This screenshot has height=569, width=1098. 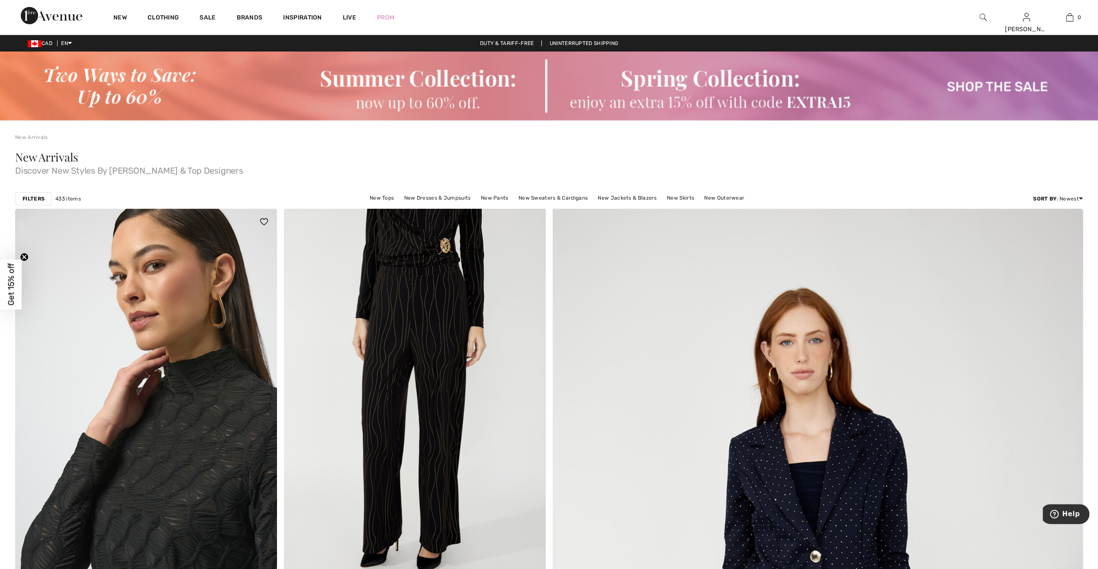 I want to click on span: 433 items, so click(x=68, y=199).